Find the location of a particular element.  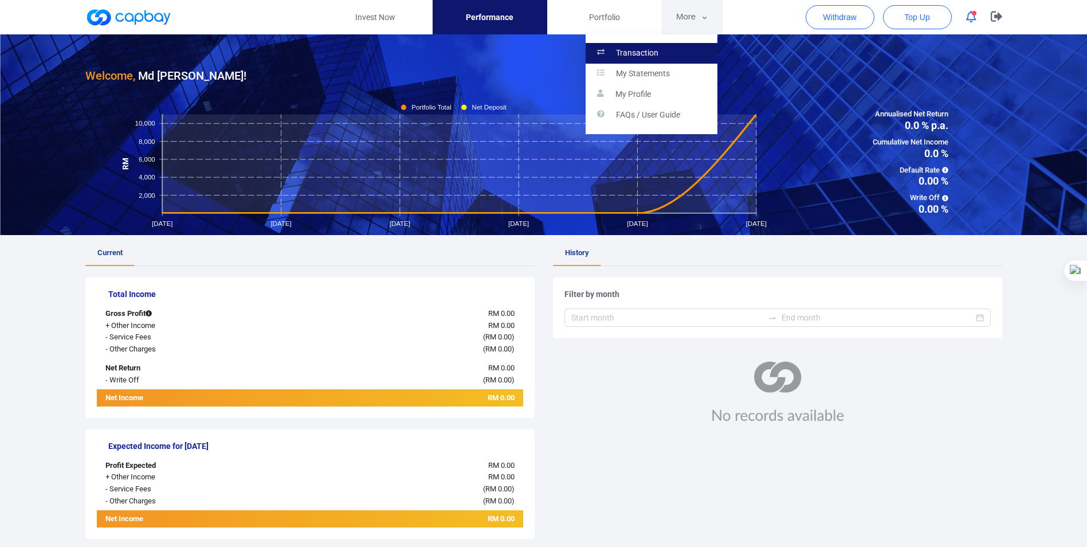

a: Transaction is located at coordinates (652, 53).